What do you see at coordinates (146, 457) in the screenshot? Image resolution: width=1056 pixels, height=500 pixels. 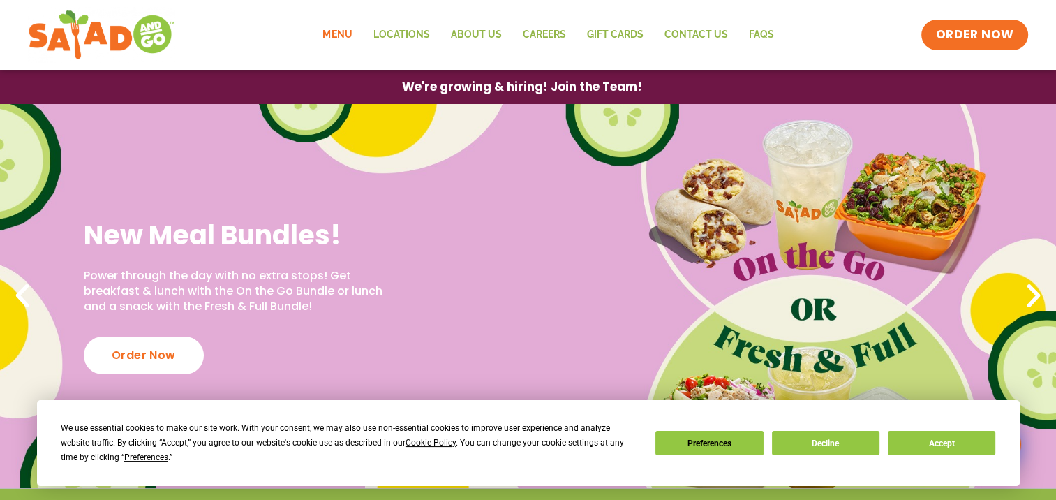 I see `span: Preferences` at bounding box center [146, 457].